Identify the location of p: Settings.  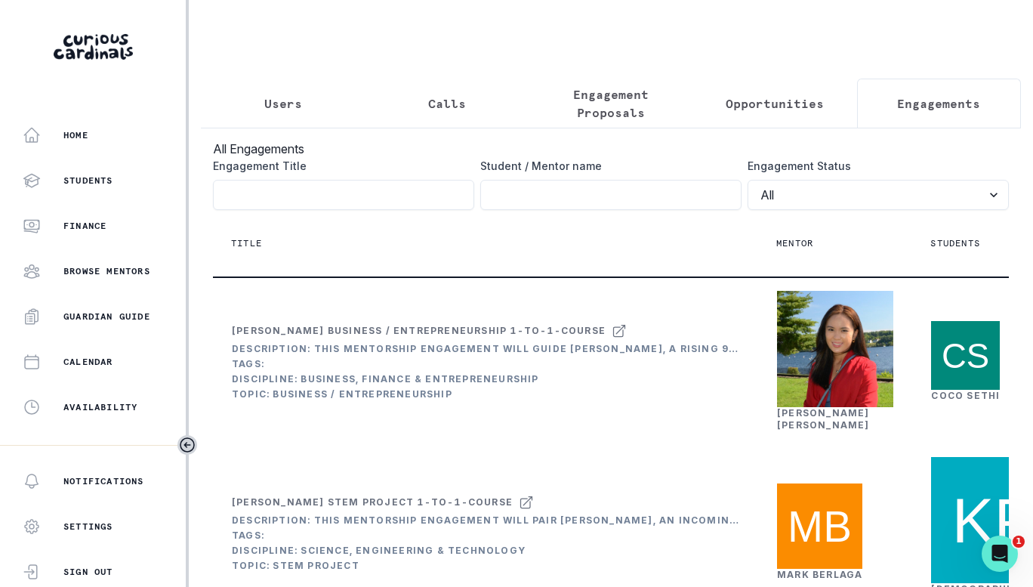
(88, 527).